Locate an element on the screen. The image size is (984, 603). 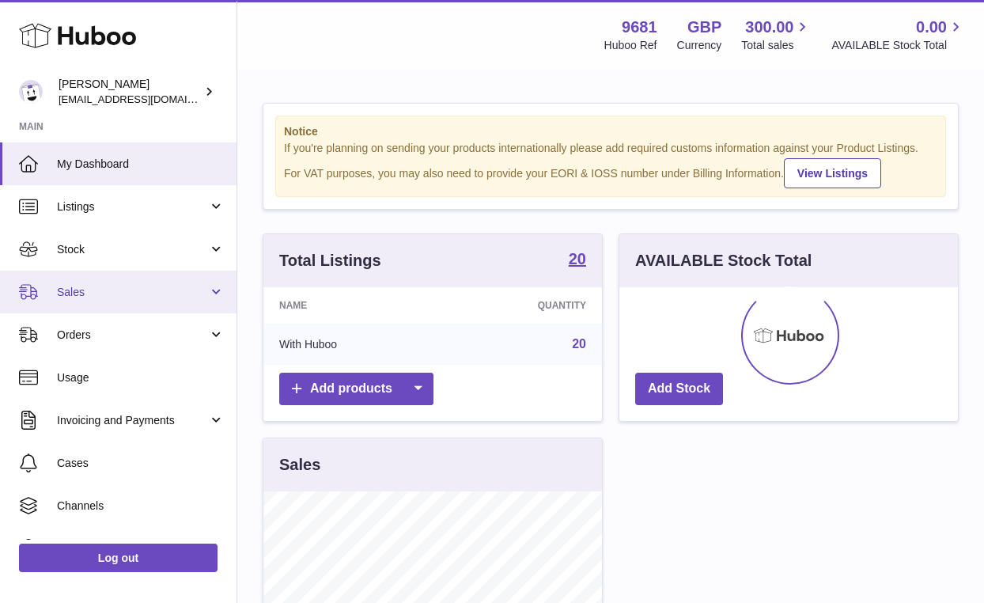
span: Stock is located at coordinates (132, 249).